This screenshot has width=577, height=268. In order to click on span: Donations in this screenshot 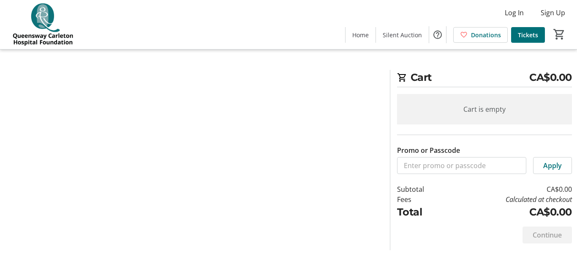, I will do `click(486, 35)`.